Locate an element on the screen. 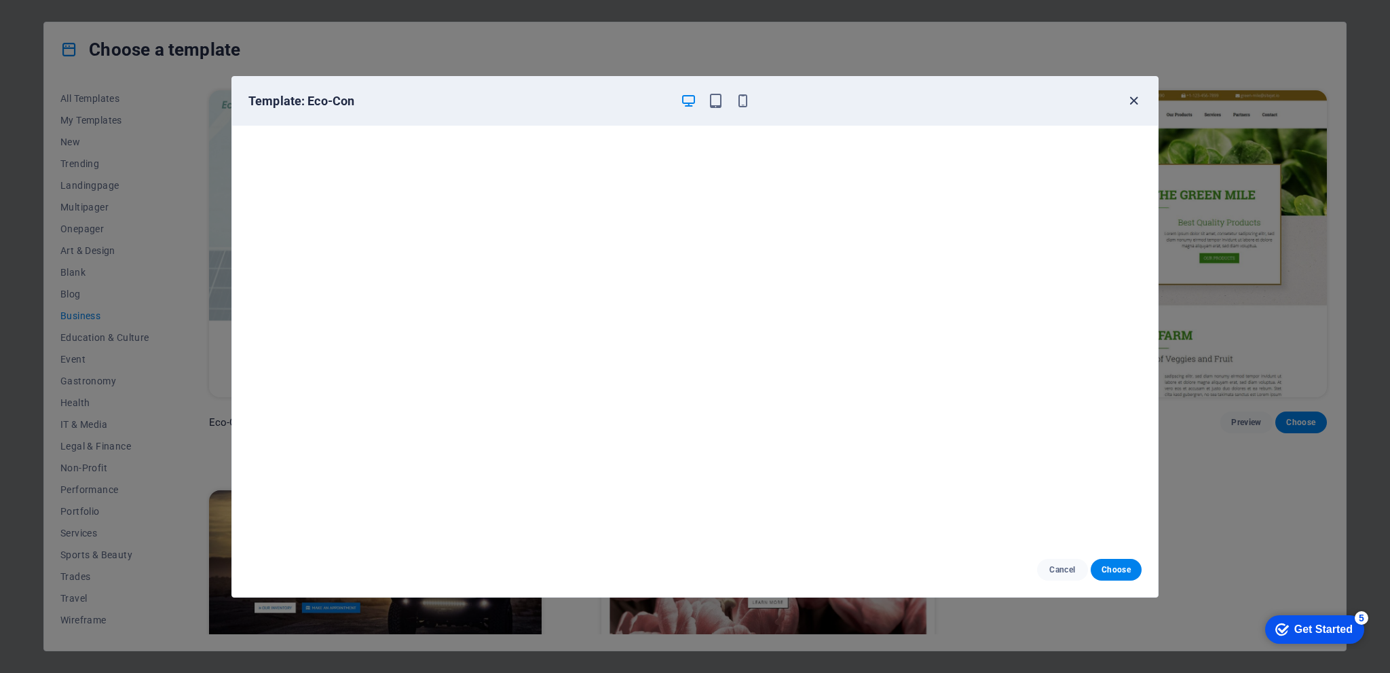 This screenshot has width=1390, height=673. span: Choose is located at coordinates (1116, 570).